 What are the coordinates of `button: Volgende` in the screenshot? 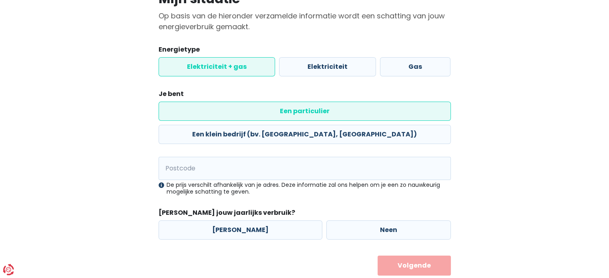 It's located at (414, 266).